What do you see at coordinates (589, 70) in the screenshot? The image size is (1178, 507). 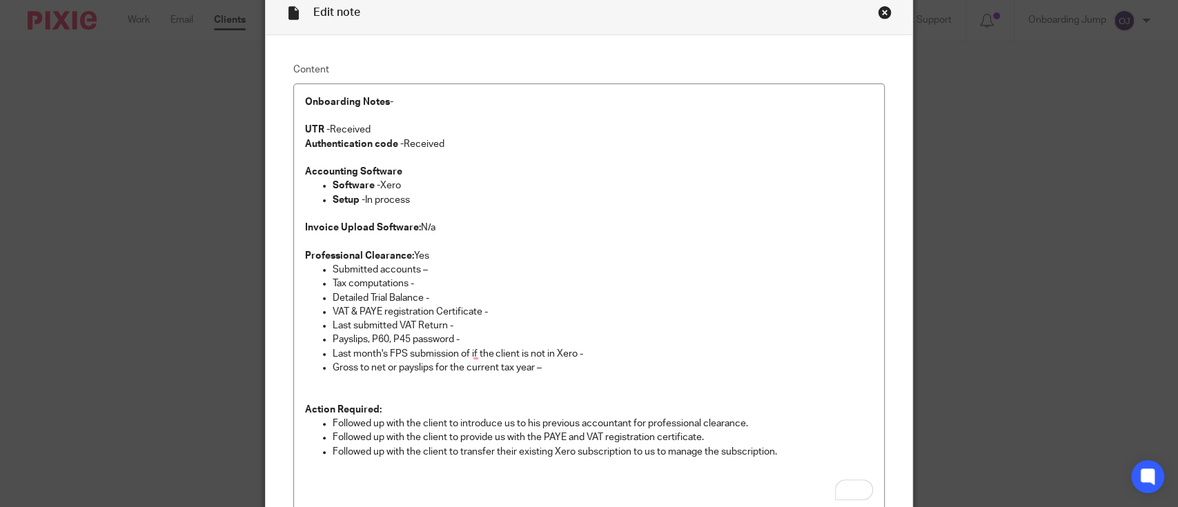 I see `label: Content` at bounding box center [589, 70].